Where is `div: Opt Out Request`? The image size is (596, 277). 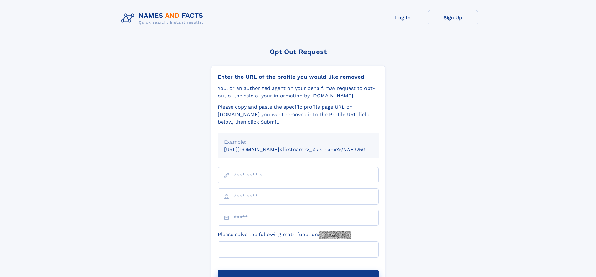 div: Opt Out Request is located at coordinates (298, 52).